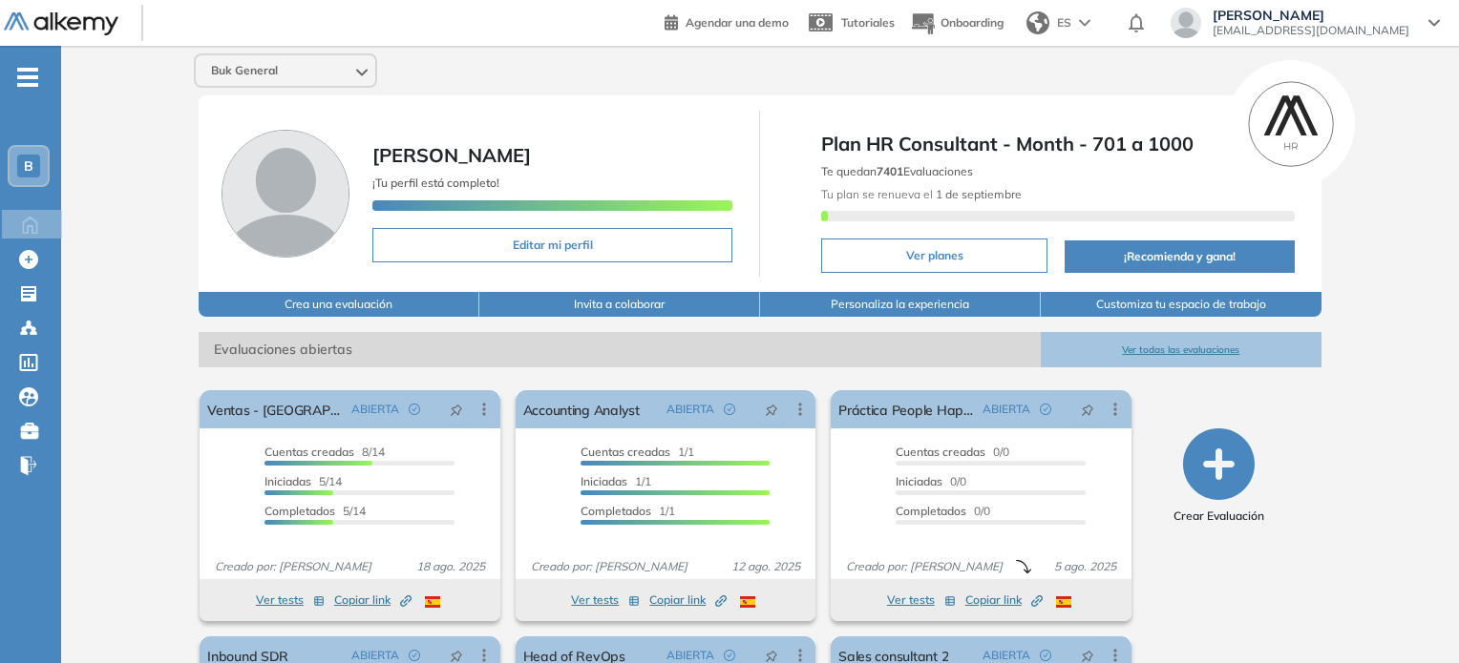 The width and height of the screenshot is (1459, 663). What do you see at coordinates (1218, 516) in the screenshot?
I see `span: Crear Evaluación` at bounding box center [1218, 516].